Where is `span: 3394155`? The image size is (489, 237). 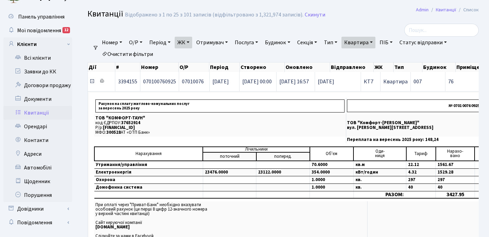 span: 3394155 is located at coordinates (128, 82).